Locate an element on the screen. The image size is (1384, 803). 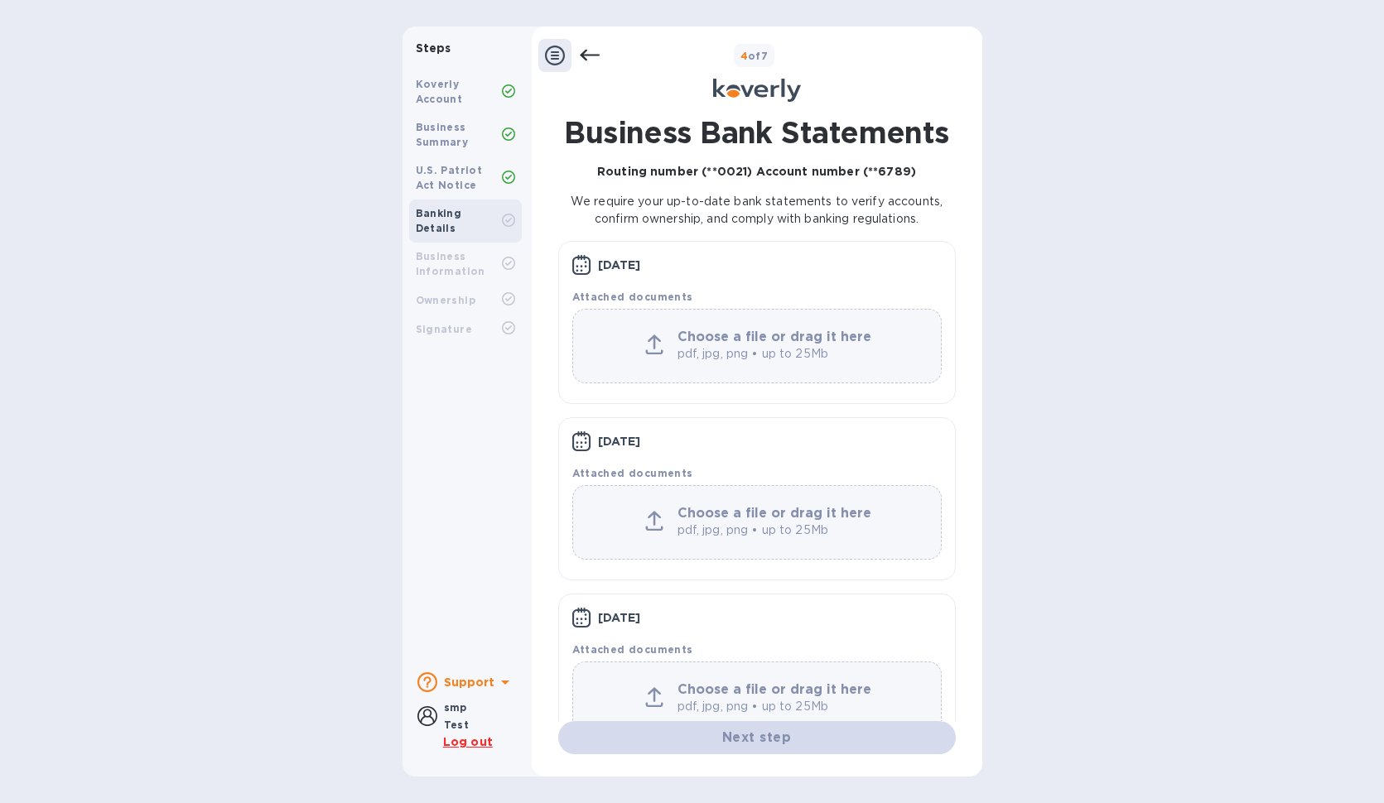
b: Support is located at coordinates (470, 683).